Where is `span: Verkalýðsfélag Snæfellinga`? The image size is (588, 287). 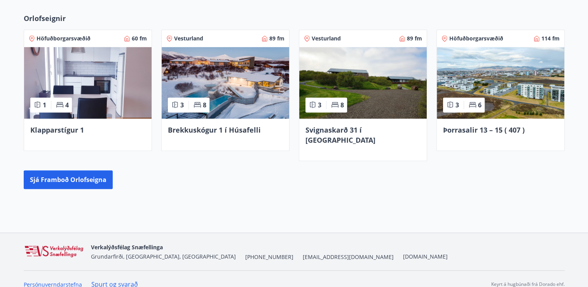
span: Verkalýðsfélag Snæfellinga is located at coordinates (127, 247).